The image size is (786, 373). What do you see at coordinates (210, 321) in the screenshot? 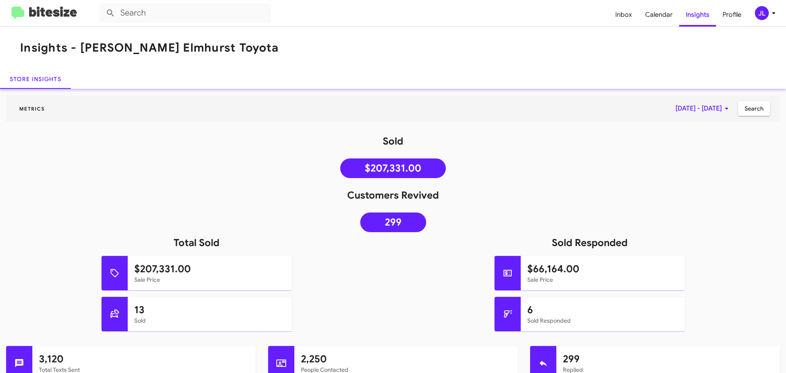
I see `mat-card-subtitle: Sold` at bounding box center [210, 321].